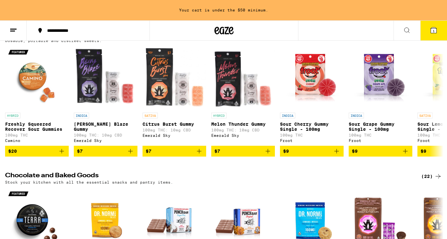 The width and height of the screenshot is (447, 239). Describe the element at coordinates (312, 78) in the screenshot. I see `img: Froot - Sour Cherry Gummy Single - 100mg` at that location.